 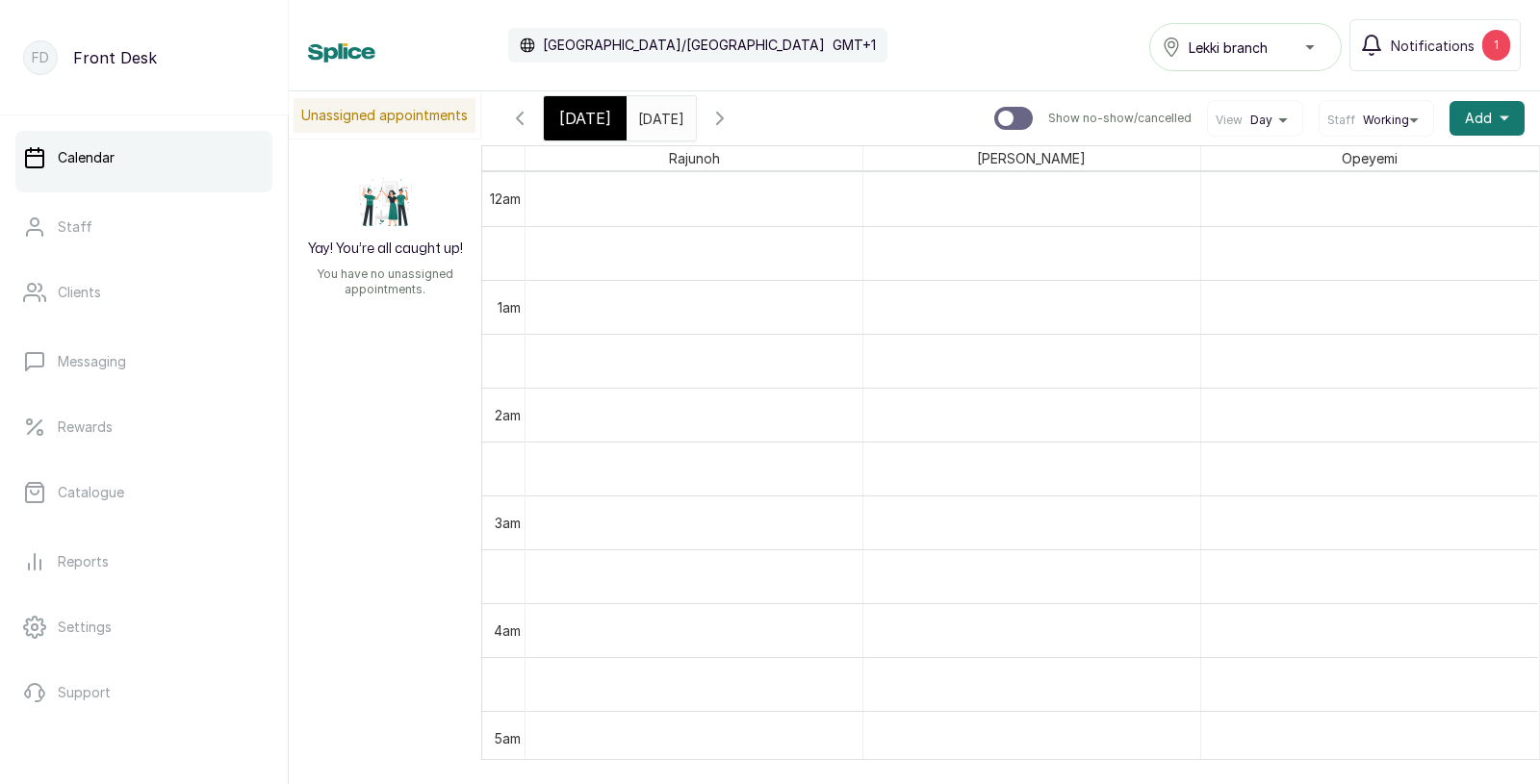 What do you see at coordinates (85, 627) in the screenshot?
I see `p: Settings` at bounding box center [85, 627].